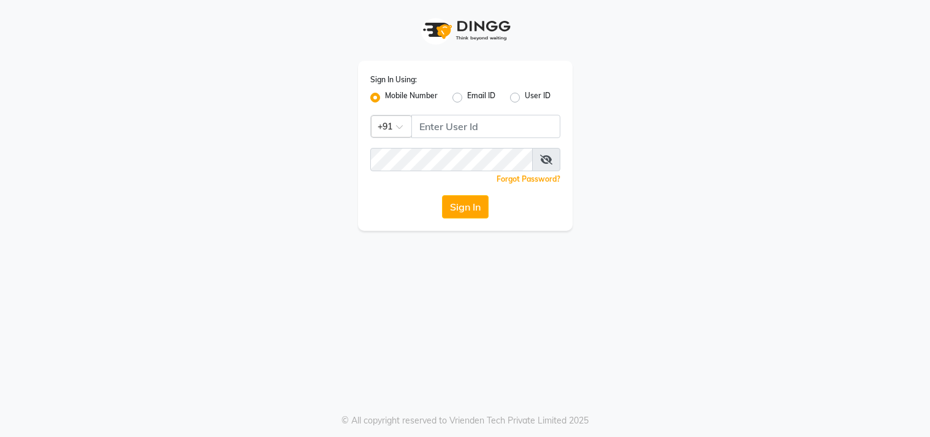 This screenshot has width=930, height=437. I want to click on a: Forgot Password?, so click(529, 178).